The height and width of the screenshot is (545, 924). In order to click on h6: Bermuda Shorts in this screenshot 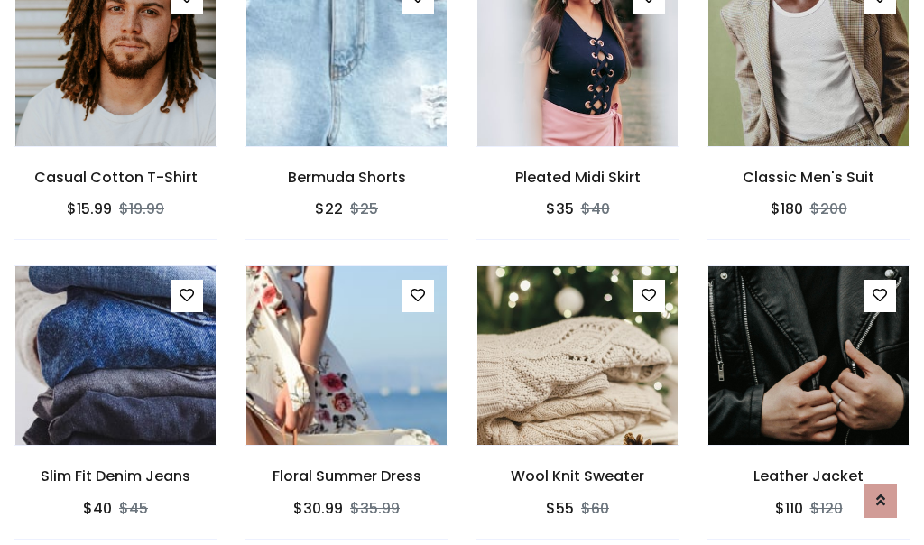, I will do `click(346, 177)`.